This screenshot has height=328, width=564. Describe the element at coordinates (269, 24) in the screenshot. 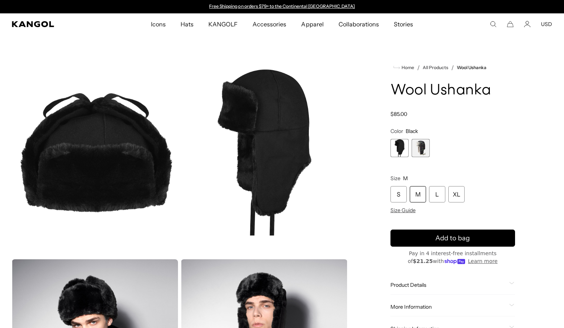

I see `a: Accessories` at that location.